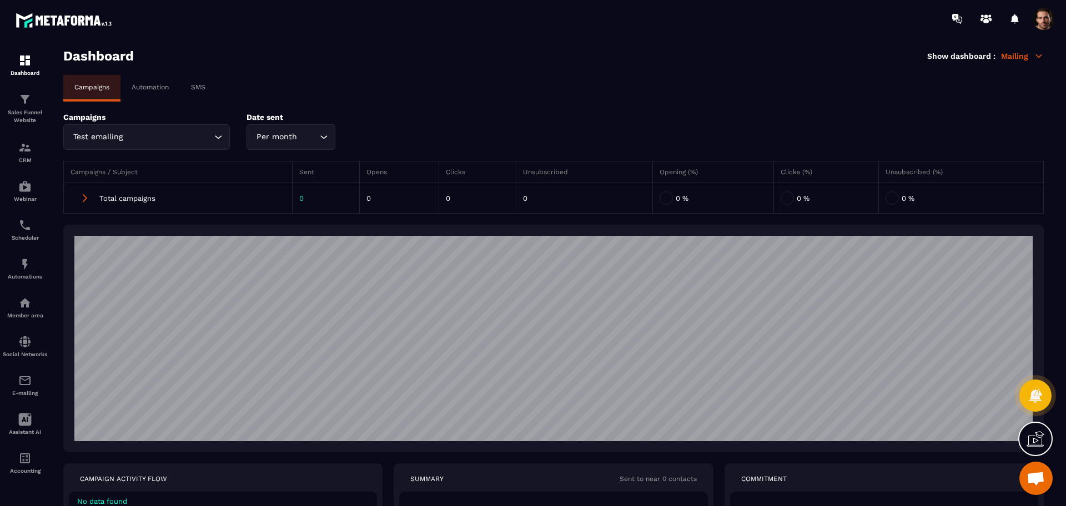 The image size is (1066, 506). Describe the element at coordinates (961, 56) in the screenshot. I see `p: Show dashboard :` at that location.